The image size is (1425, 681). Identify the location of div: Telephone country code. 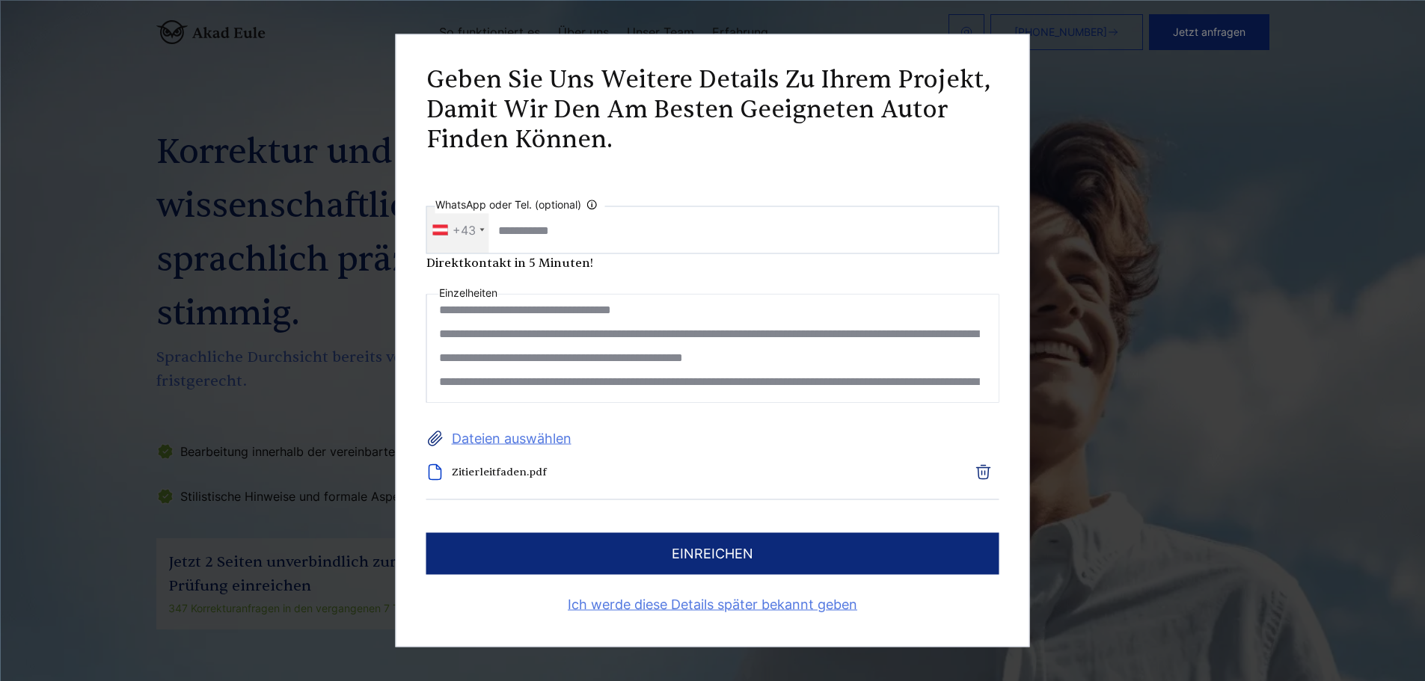
(458, 230).